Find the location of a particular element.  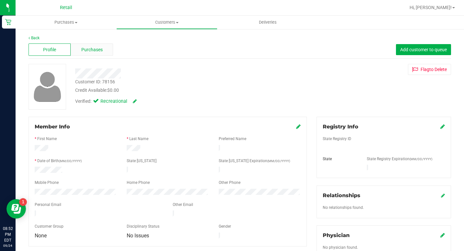

a: Customers is located at coordinates (166, 22).